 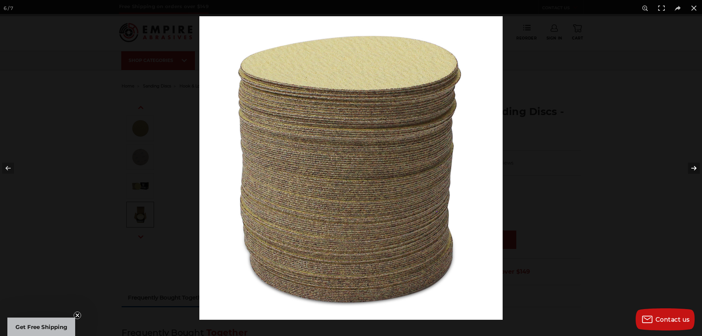 I want to click on div: Get Free ShippingClose teaser, so click(x=41, y=327).